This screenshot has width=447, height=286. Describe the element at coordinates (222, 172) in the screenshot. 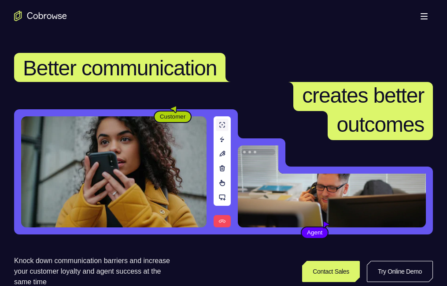

I see `img: A series of tools used in co-browsing sessions` at that location.